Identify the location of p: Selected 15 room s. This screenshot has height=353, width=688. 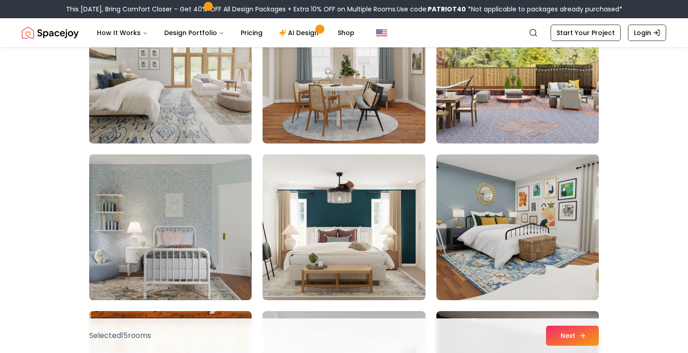
(120, 336).